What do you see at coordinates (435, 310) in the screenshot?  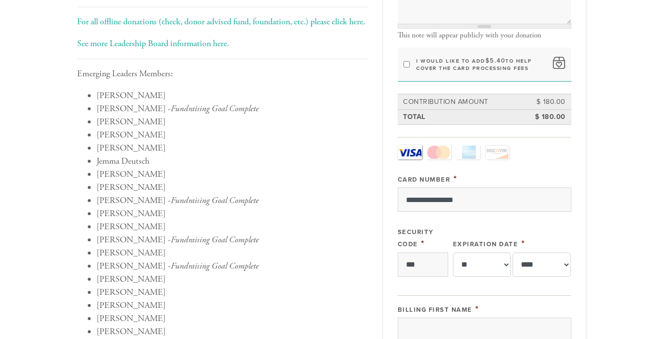 I see `label: Billing First Name` at bounding box center [435, 310].